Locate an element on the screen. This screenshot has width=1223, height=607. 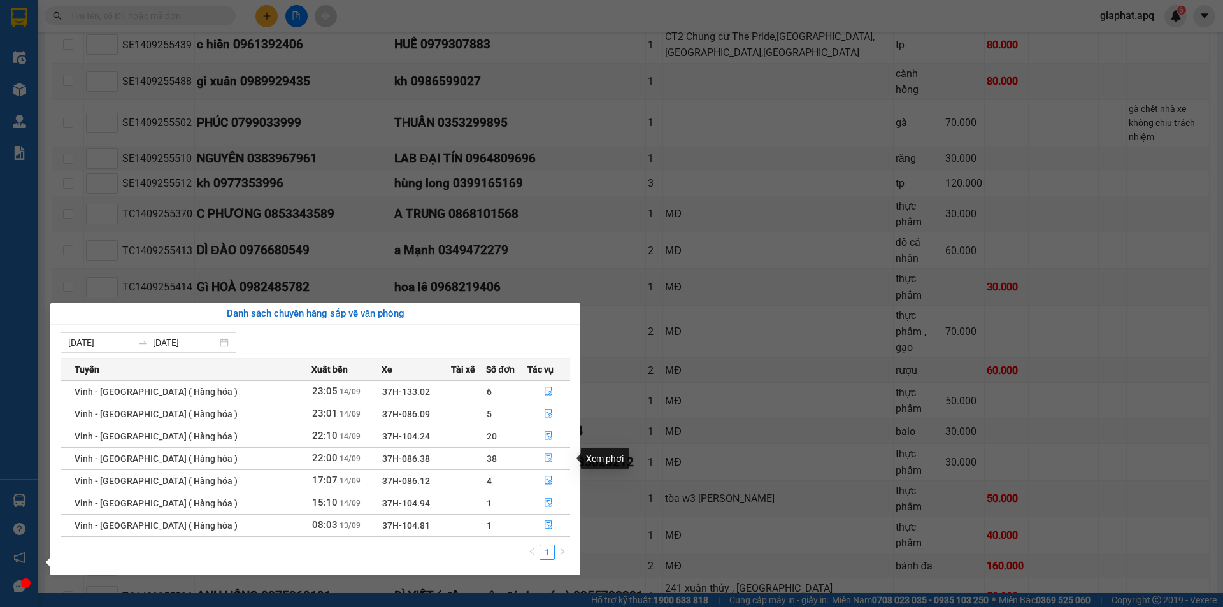
span: 5 is located at coordinates (489, 414).